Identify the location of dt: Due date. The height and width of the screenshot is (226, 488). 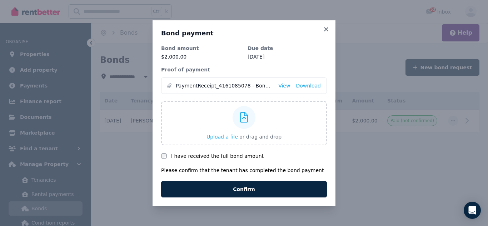
(287, 48).